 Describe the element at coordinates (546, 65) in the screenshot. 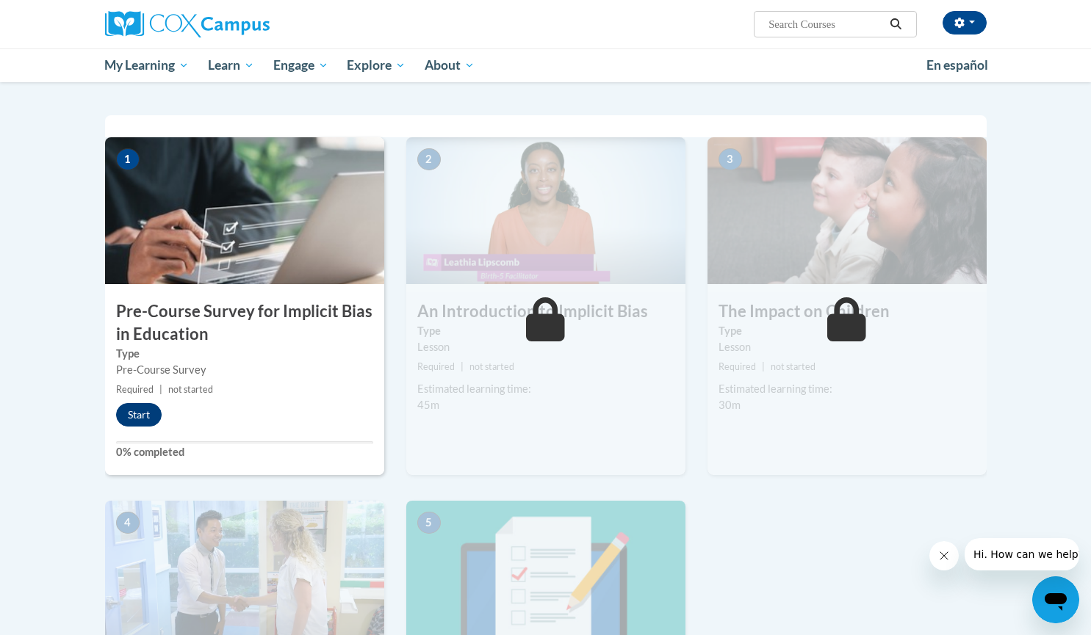

I see `div: Main menu` at that location.